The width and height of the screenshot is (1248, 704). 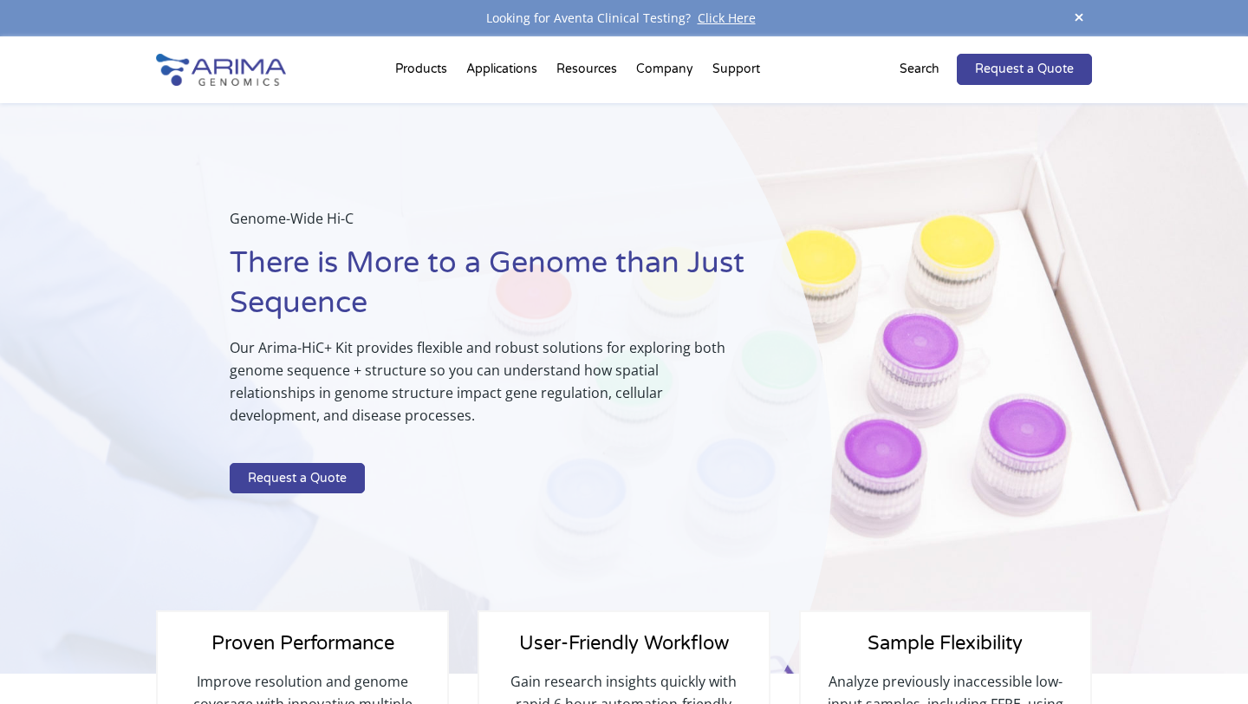 I want to click on a: Click Here, so click(x=726, y=17).